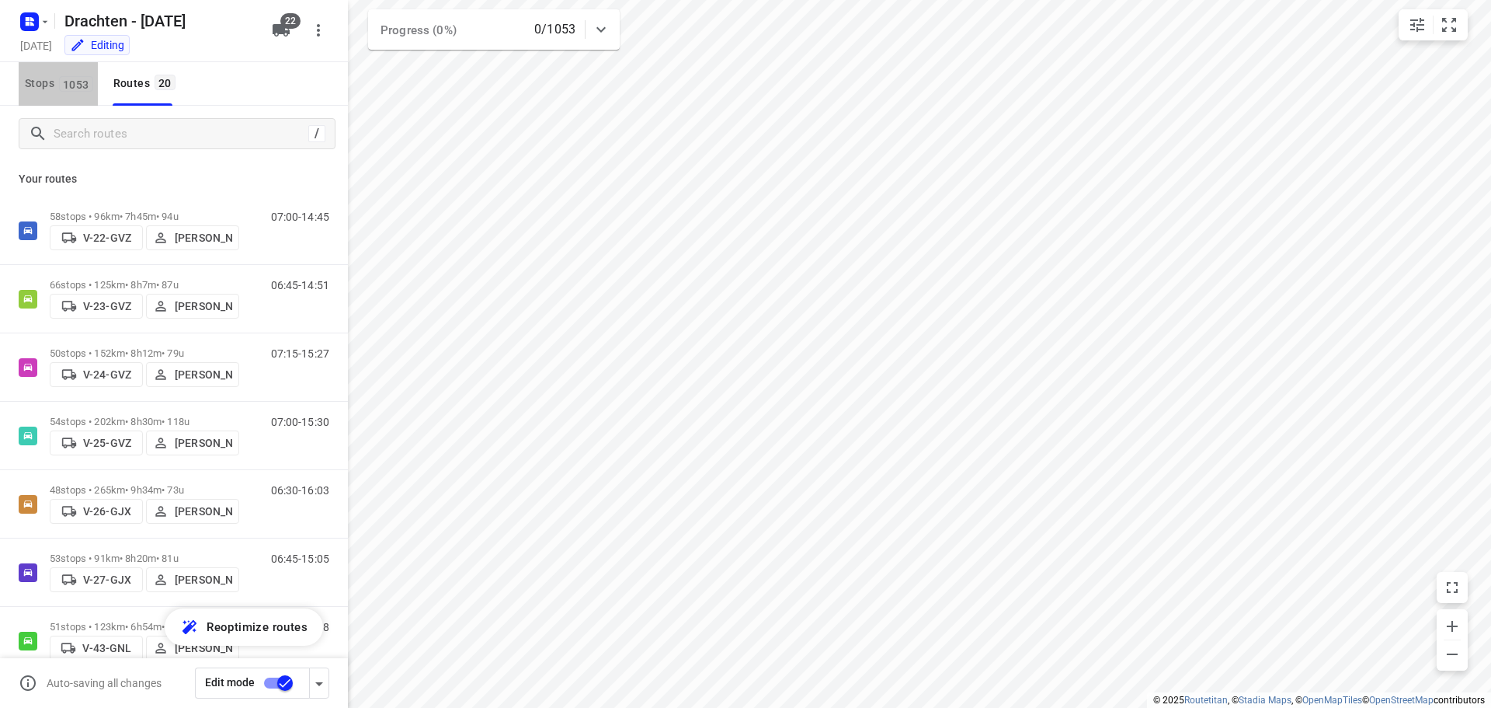 Image resolution: width=1491 pixels, height=708 pixels. Describe the element at coordinates (144, 489) in the screenshot. I see `p: 48 stops • 265km • 9h34m • 73u` at that location.